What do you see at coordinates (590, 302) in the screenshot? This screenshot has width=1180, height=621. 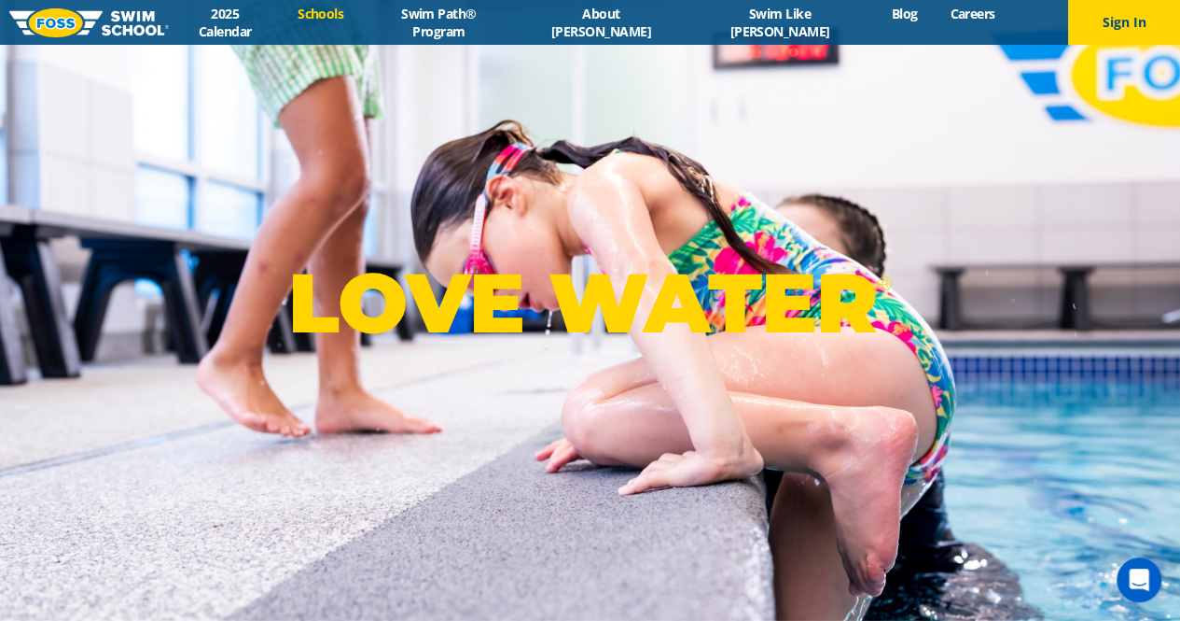 I see `p: LOVE WATER` at bounding box center [590, 302].